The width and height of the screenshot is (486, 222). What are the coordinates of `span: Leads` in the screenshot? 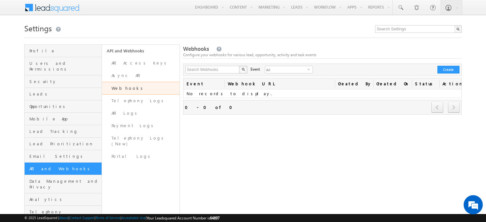 It's located at (65, 94).